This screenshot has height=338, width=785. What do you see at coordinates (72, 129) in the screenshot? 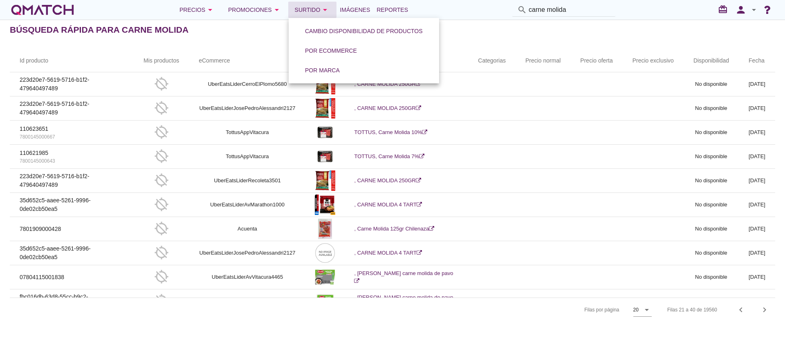
I see `p: 110623651` at bounding box center [72, 129].